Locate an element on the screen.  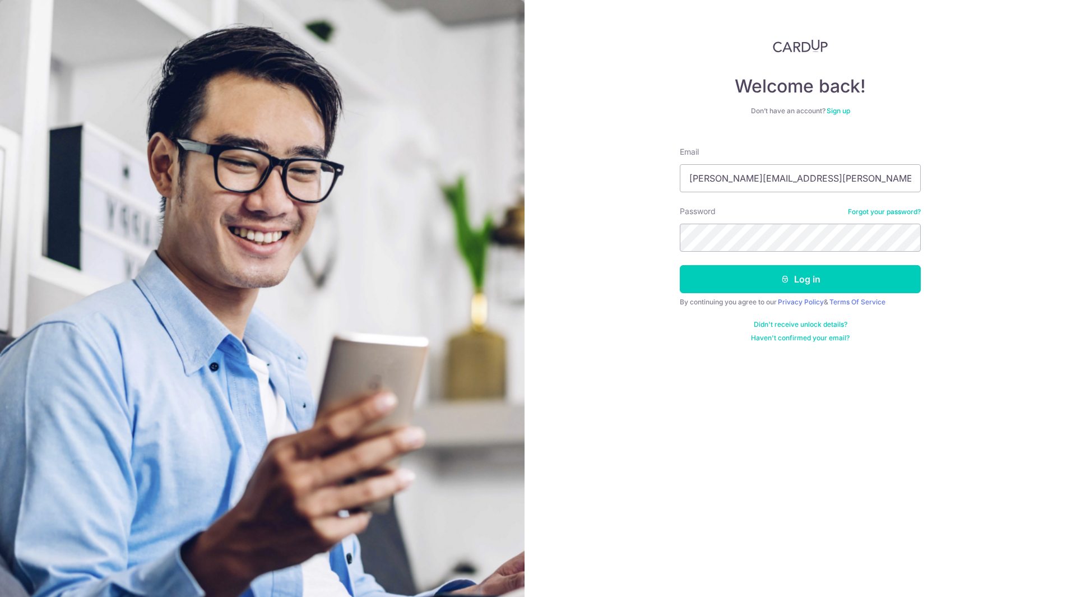
h4: Welcome back! is located at coordinates (800, 86).